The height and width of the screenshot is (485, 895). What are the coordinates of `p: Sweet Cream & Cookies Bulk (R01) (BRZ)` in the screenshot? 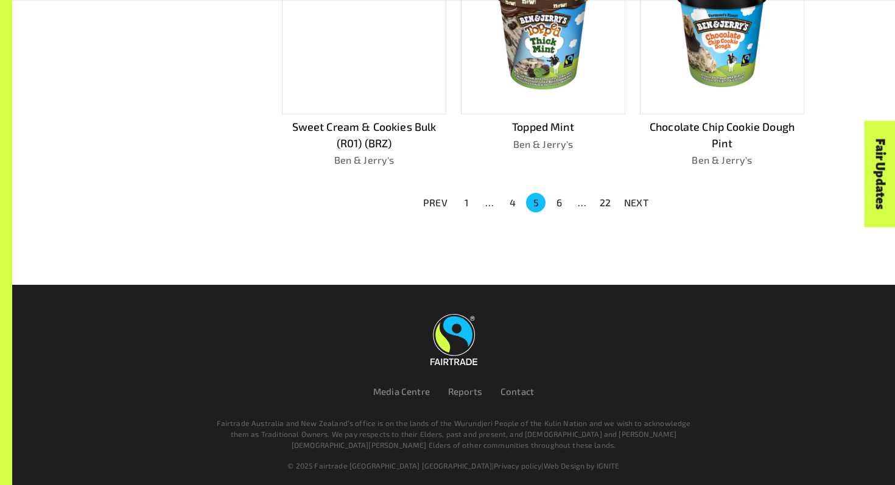 It's located at (364, 135).